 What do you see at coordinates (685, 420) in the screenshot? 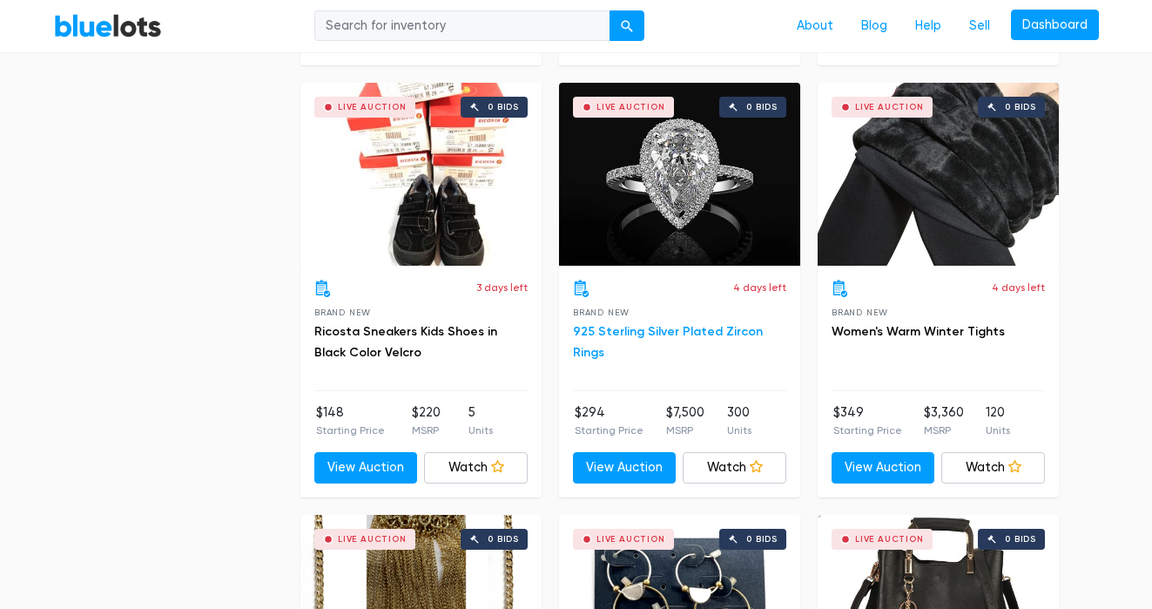
I see `li: $7,500` at bounding box center [685, 420].